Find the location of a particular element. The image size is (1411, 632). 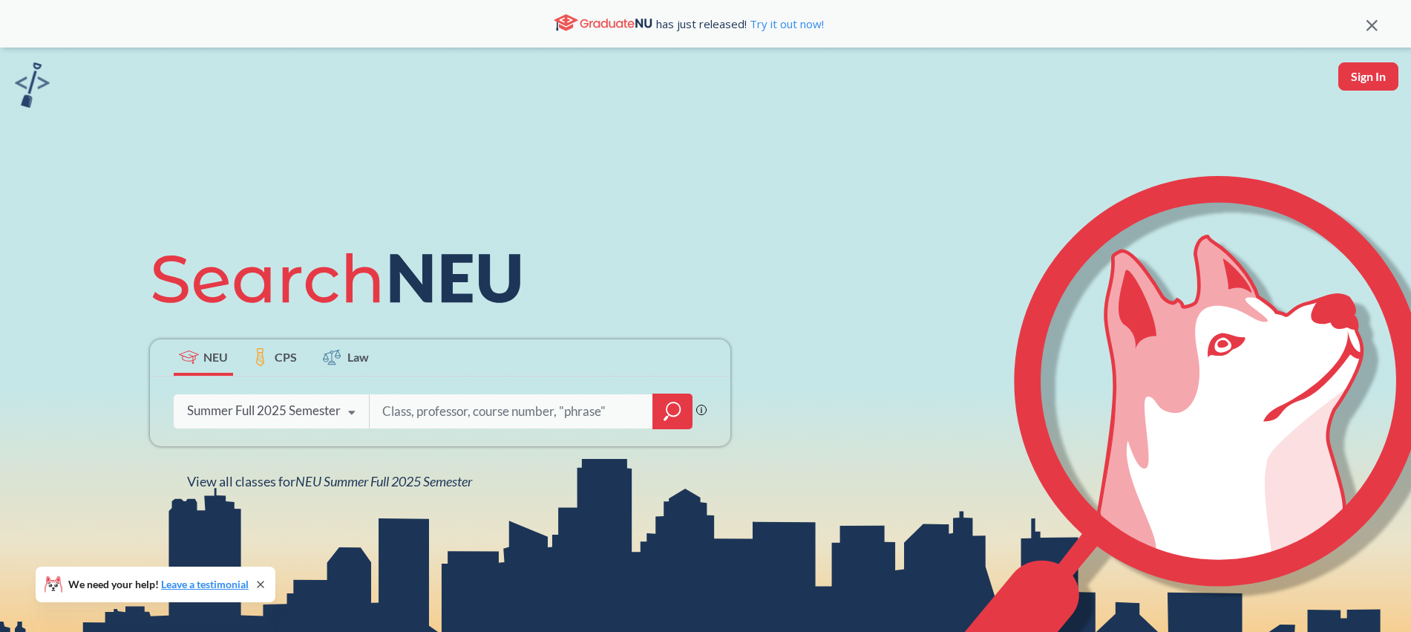

span: NEU Summer Full 2025 Semester is located at coordinates (384, 481).